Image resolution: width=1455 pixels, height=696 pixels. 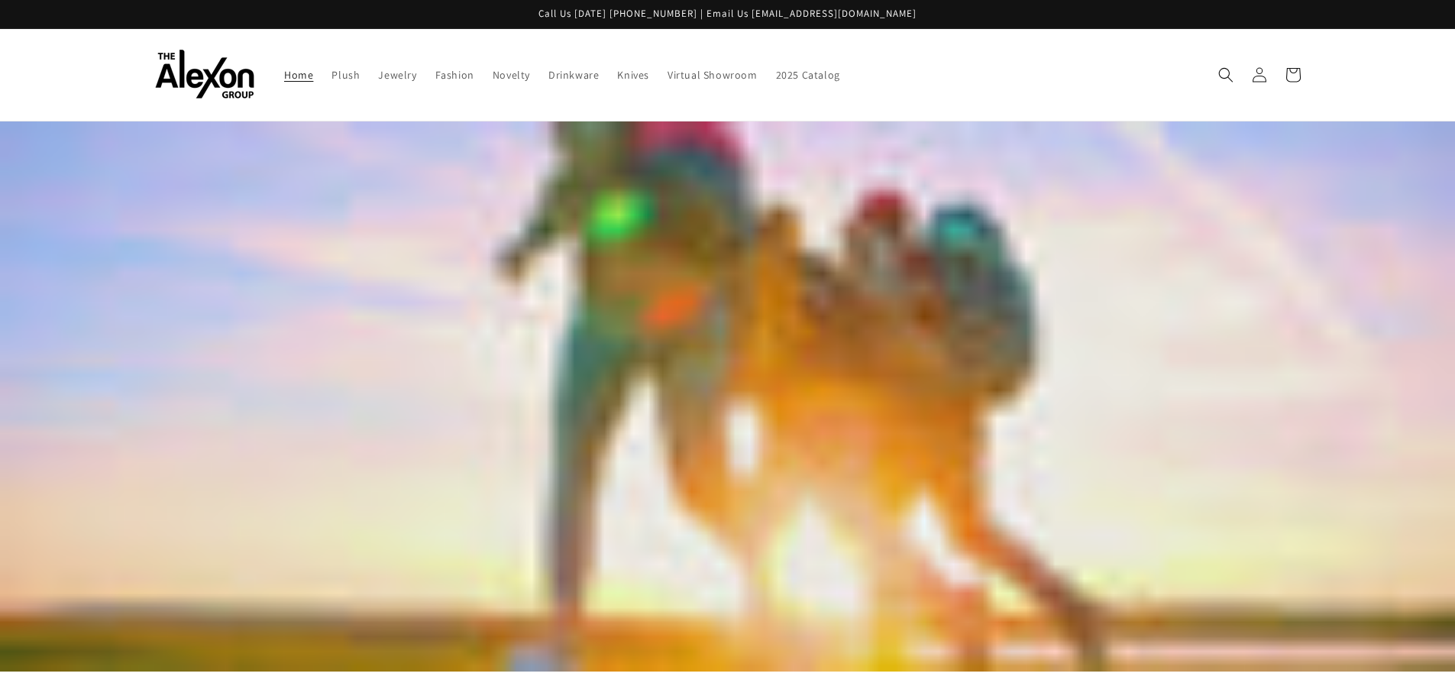 I want to click on span: Jewelry, so click(x=397, y=75).